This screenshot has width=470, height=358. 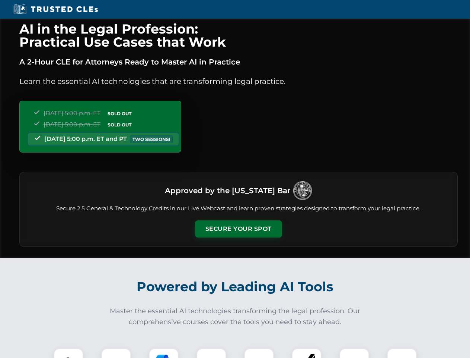 I want to click on img: Trusted CLEs, so click(x=56, y=9).